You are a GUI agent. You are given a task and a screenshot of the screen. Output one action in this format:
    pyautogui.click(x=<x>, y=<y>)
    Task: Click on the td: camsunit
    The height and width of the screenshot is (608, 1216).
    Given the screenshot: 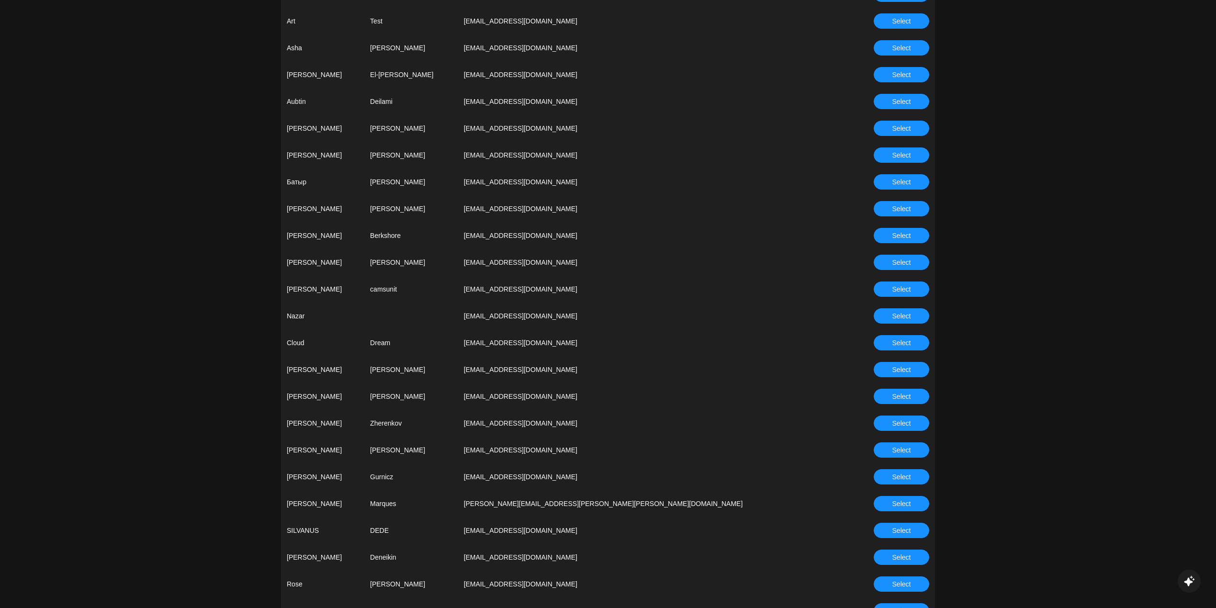 What is the action you would take?
    pyautogui.click(x=411, y=289)
    